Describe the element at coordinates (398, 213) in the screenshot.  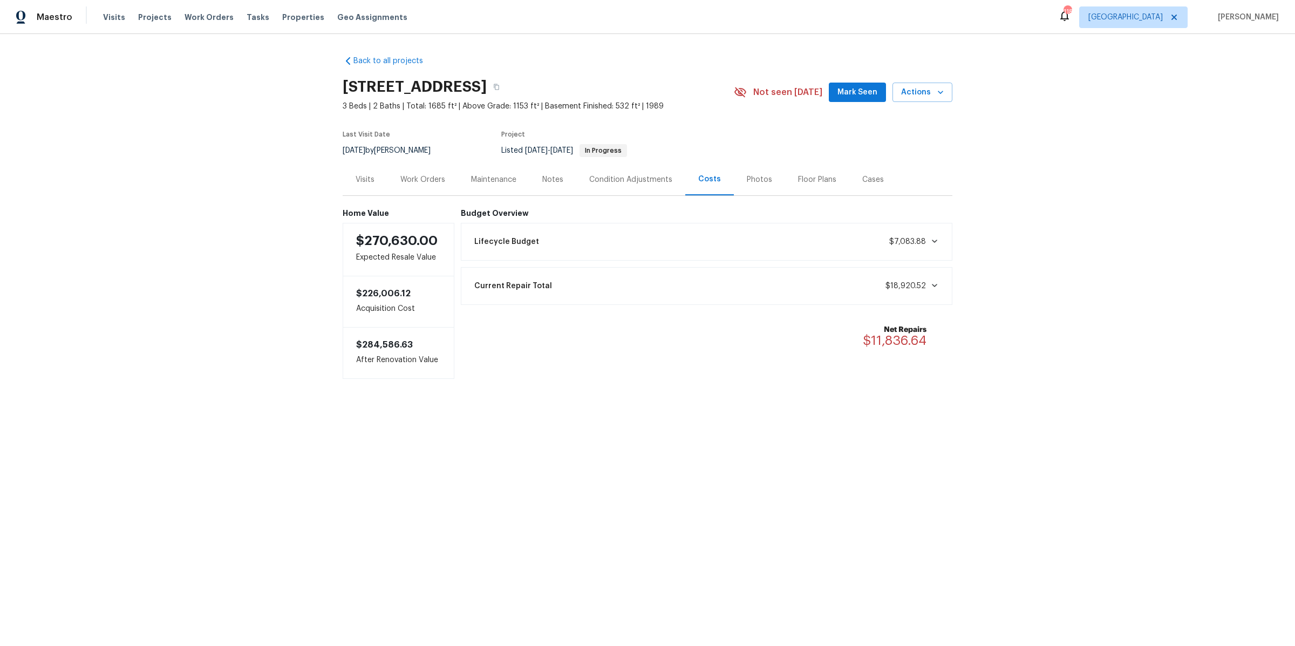
I see `h6: Home Value` at that location.